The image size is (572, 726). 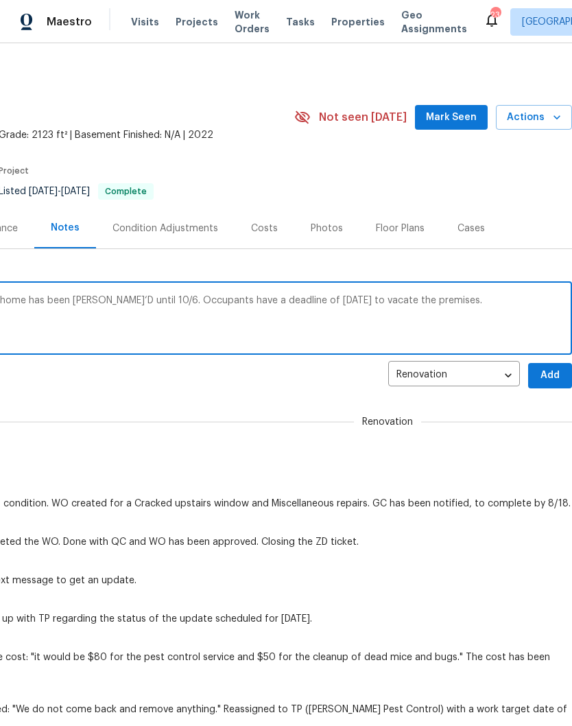 What do you see at coordinates (300, 22) in the screenshot?
I see `span: Tasks` at bounding box center [300, 22].